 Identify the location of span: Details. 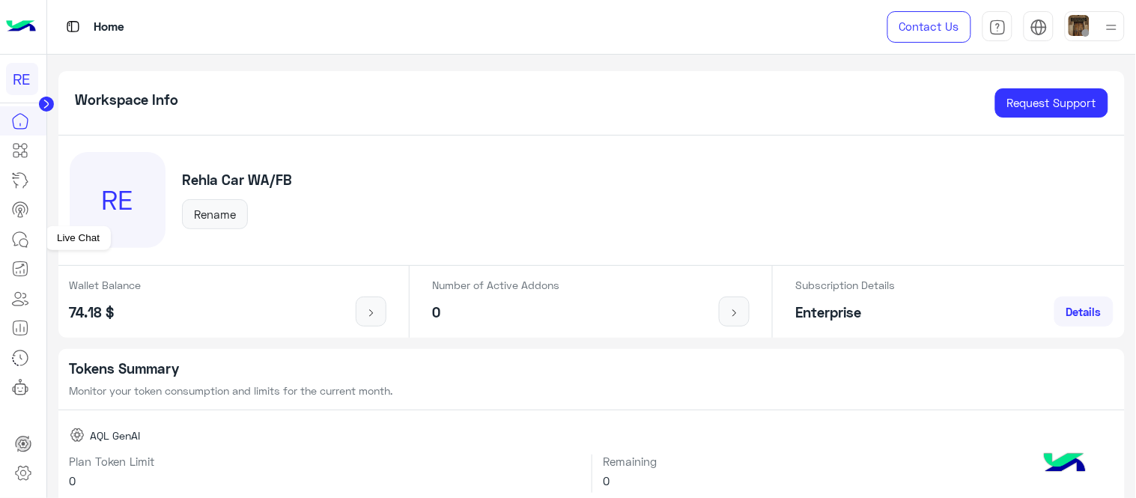
(1083, 311).